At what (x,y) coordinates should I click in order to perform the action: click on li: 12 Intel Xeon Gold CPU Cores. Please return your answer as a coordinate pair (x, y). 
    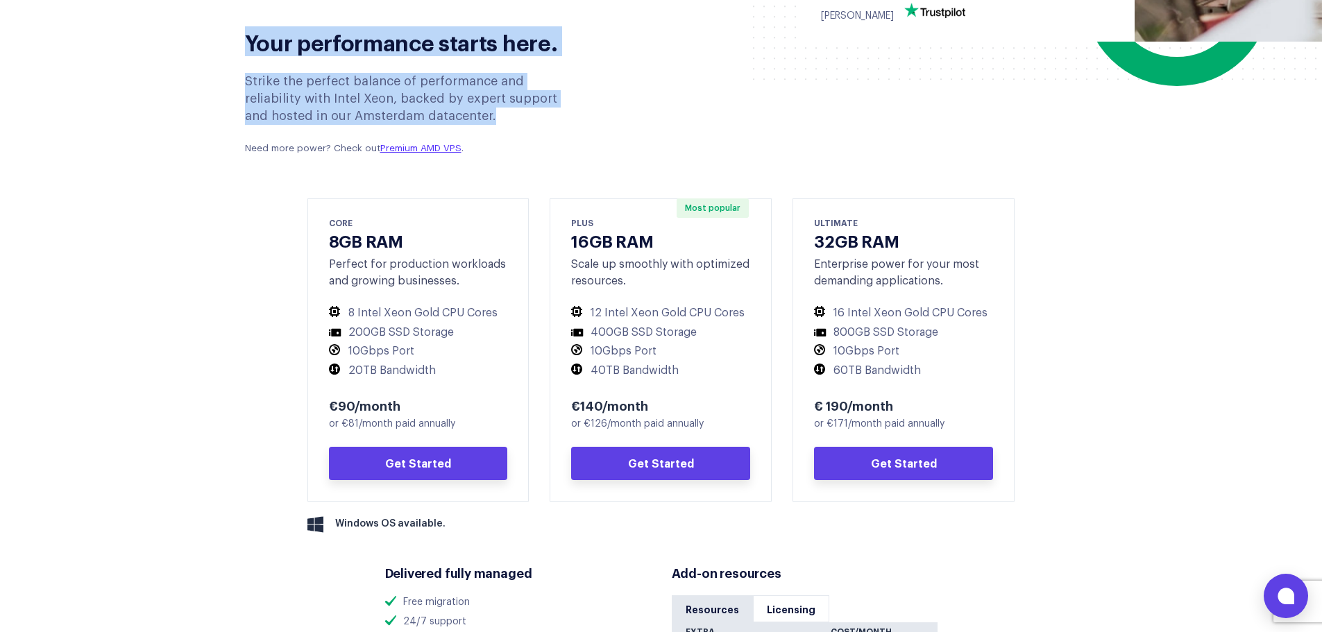
    Looking at the image, I should click on (660, 313).